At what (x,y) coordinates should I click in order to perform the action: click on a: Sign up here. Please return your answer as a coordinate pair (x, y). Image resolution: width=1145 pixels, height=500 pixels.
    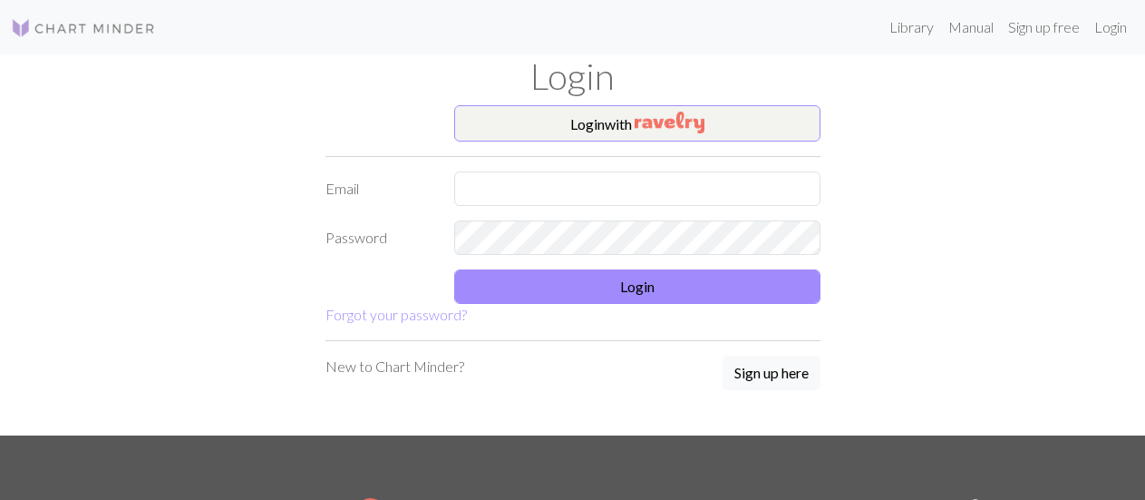
    Looking at the image, I should click on (772, 374).